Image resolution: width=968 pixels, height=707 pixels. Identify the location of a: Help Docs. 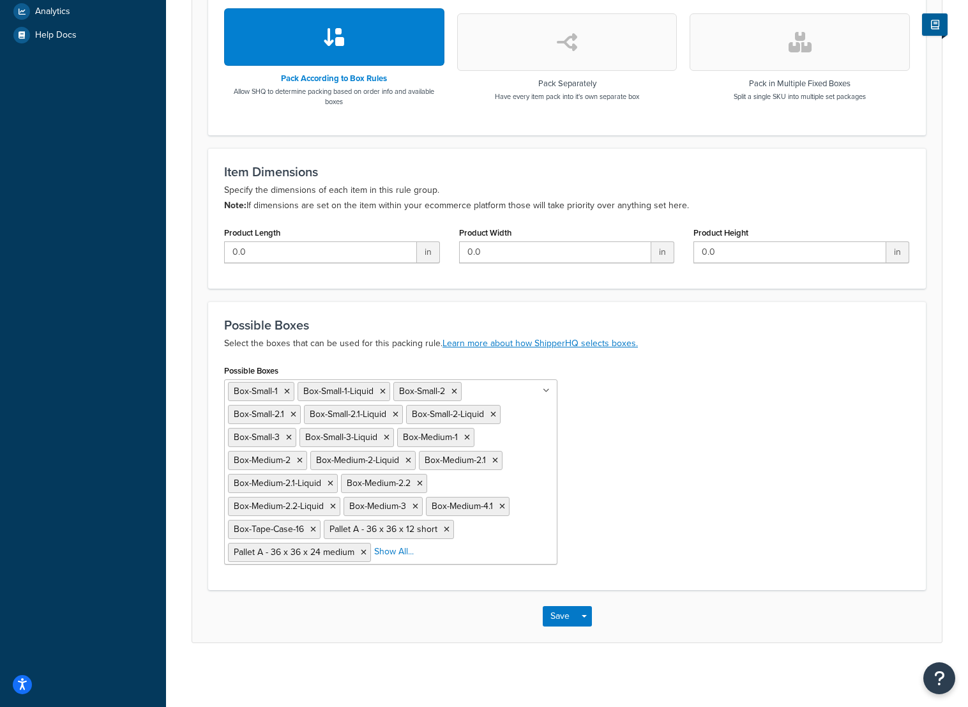
(83, 35).